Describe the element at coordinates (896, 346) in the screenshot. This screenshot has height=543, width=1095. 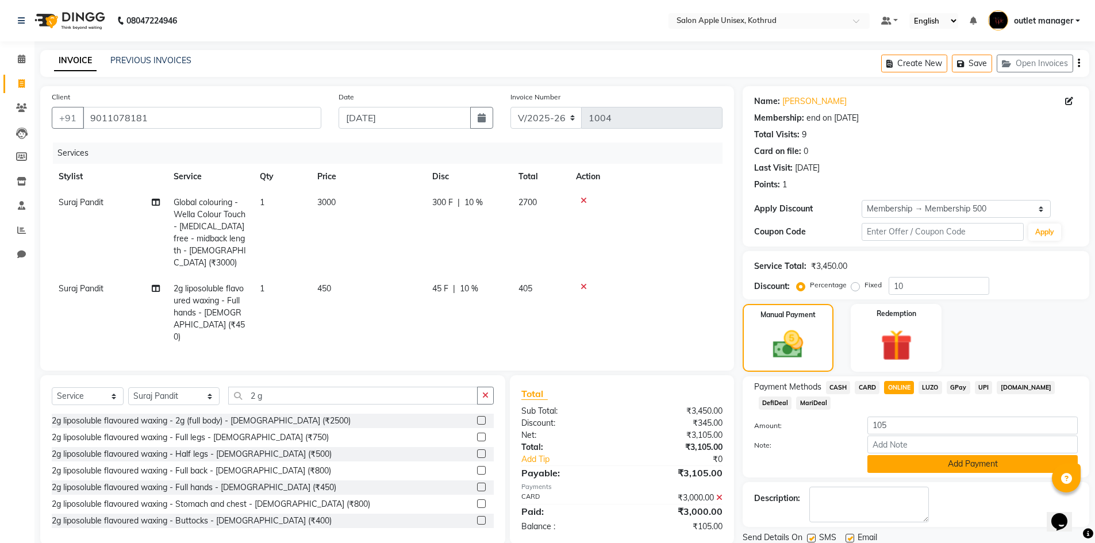
I see `img: _gift.svg` at that location.